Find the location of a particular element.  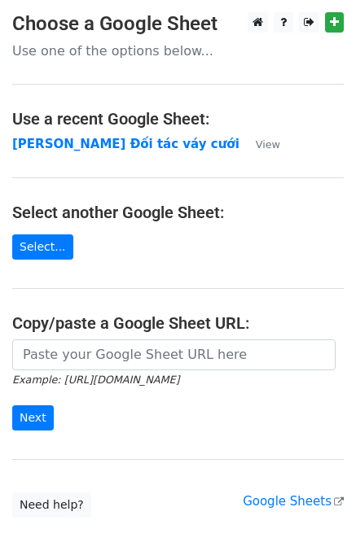

a: View is located at coordinates (260, 144).